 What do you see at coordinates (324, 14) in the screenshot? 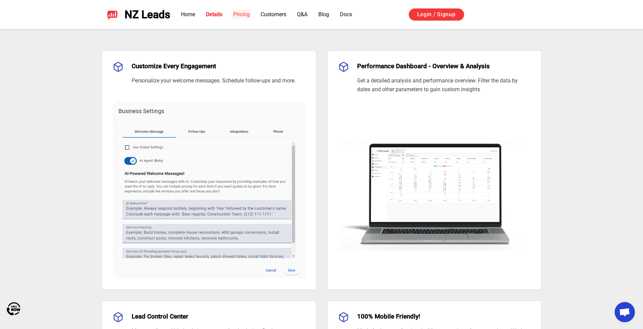
I see `a: Blog` at bounding box center [324, 14].